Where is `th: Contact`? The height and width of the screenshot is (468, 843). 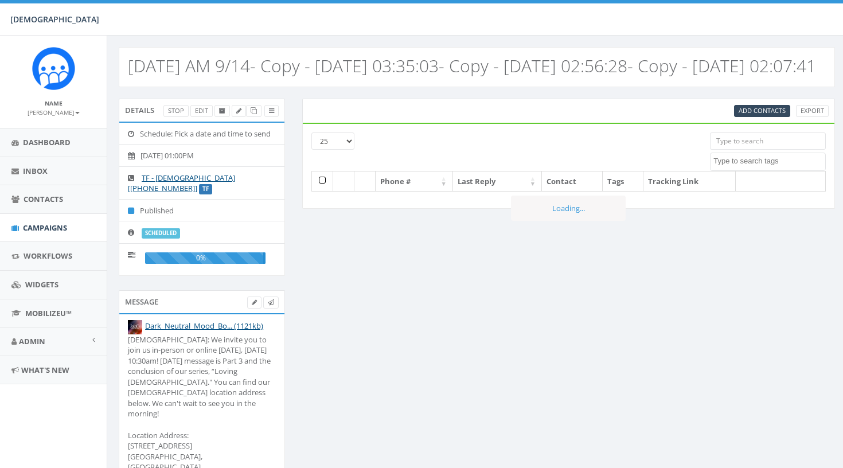 th: Contact is located at coordinates (572, 181).